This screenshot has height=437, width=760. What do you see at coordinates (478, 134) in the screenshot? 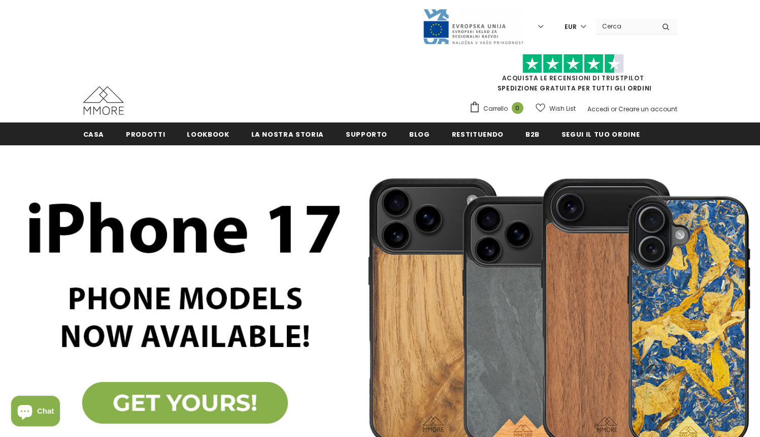
I see `a: Restituendo` at bounding box center [478, 134].